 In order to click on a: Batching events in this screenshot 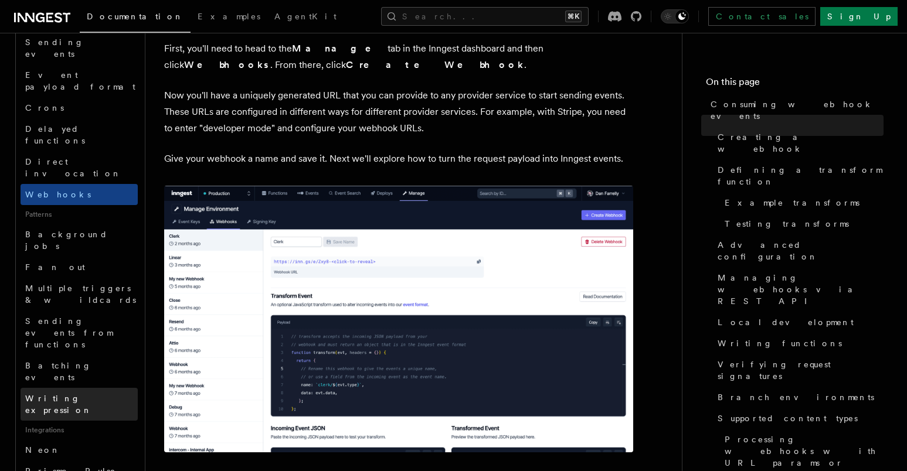, I will do `click(79, 372)`.